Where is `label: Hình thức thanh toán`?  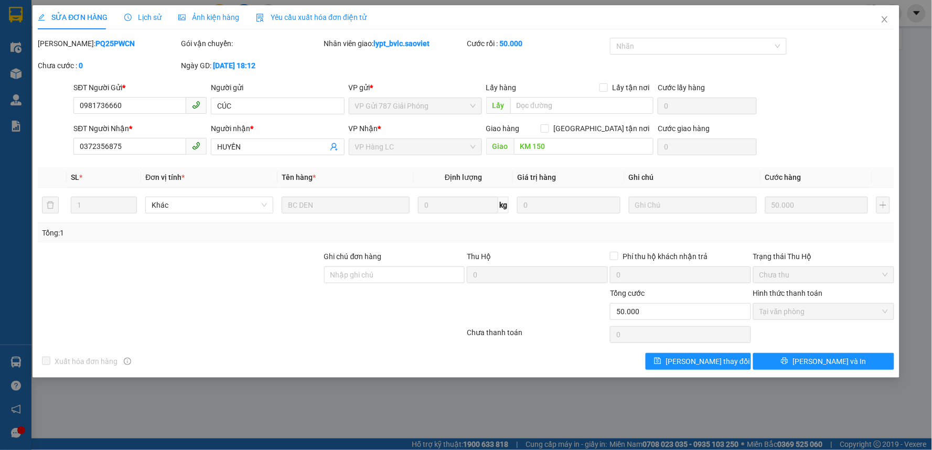
label: Hình thức thanh toán is located at coordinates (788, 293).